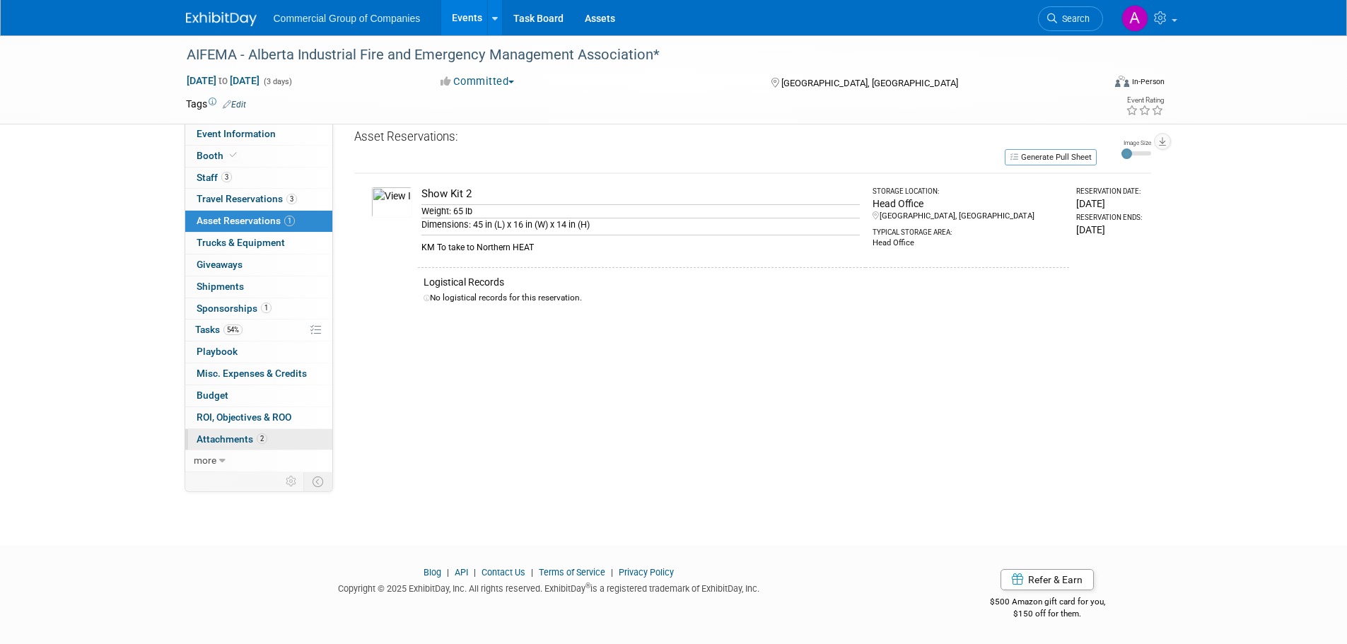 The width and height of the screenshot is (1347, 644). I want to click on a: Blog, so click(432, 572).